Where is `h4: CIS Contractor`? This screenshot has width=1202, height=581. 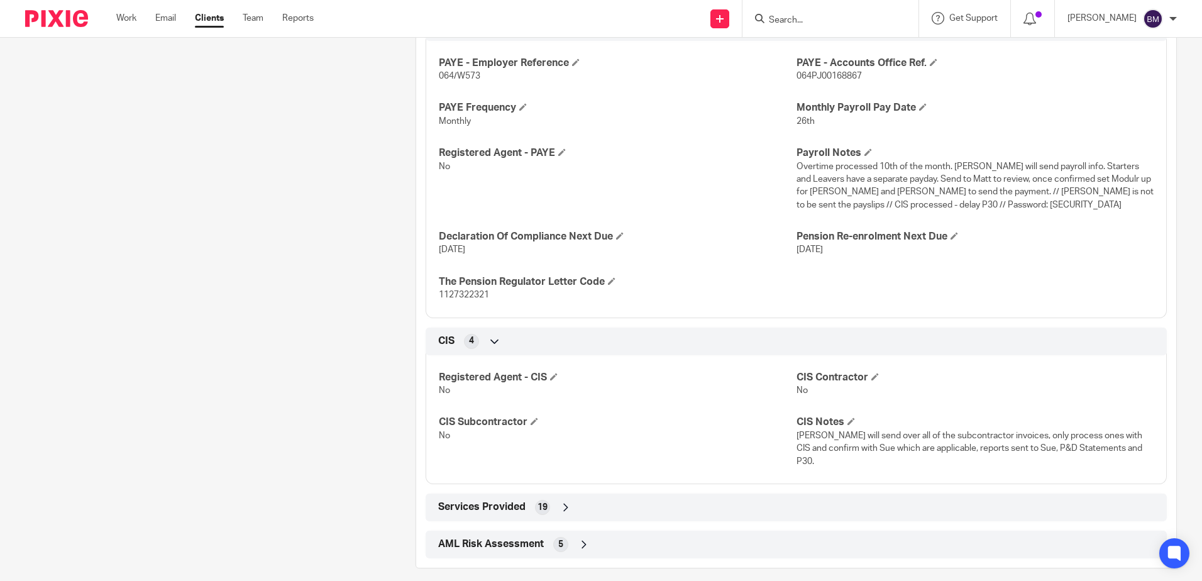 h4: CIS Contractor is located at coordinates (975, 377).